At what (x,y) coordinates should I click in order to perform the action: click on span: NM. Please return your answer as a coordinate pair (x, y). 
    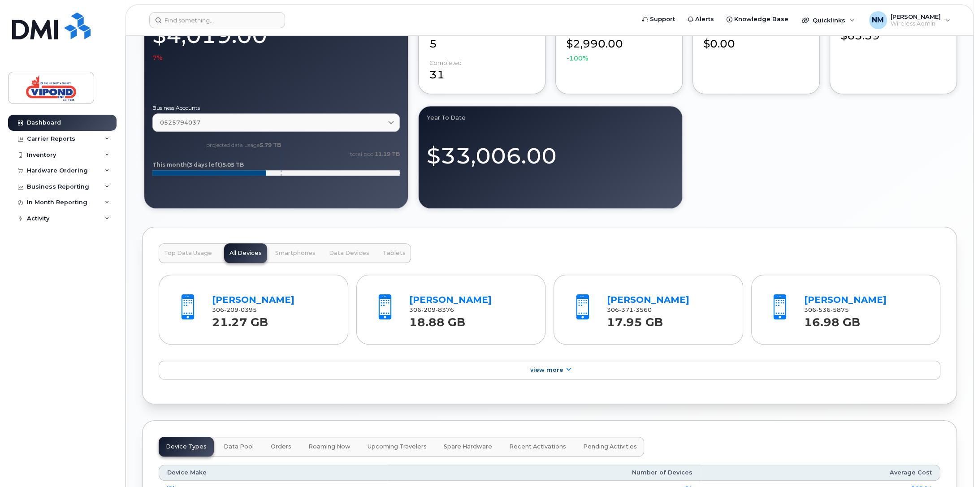
    Looking at the image, I should click on (878, 20).